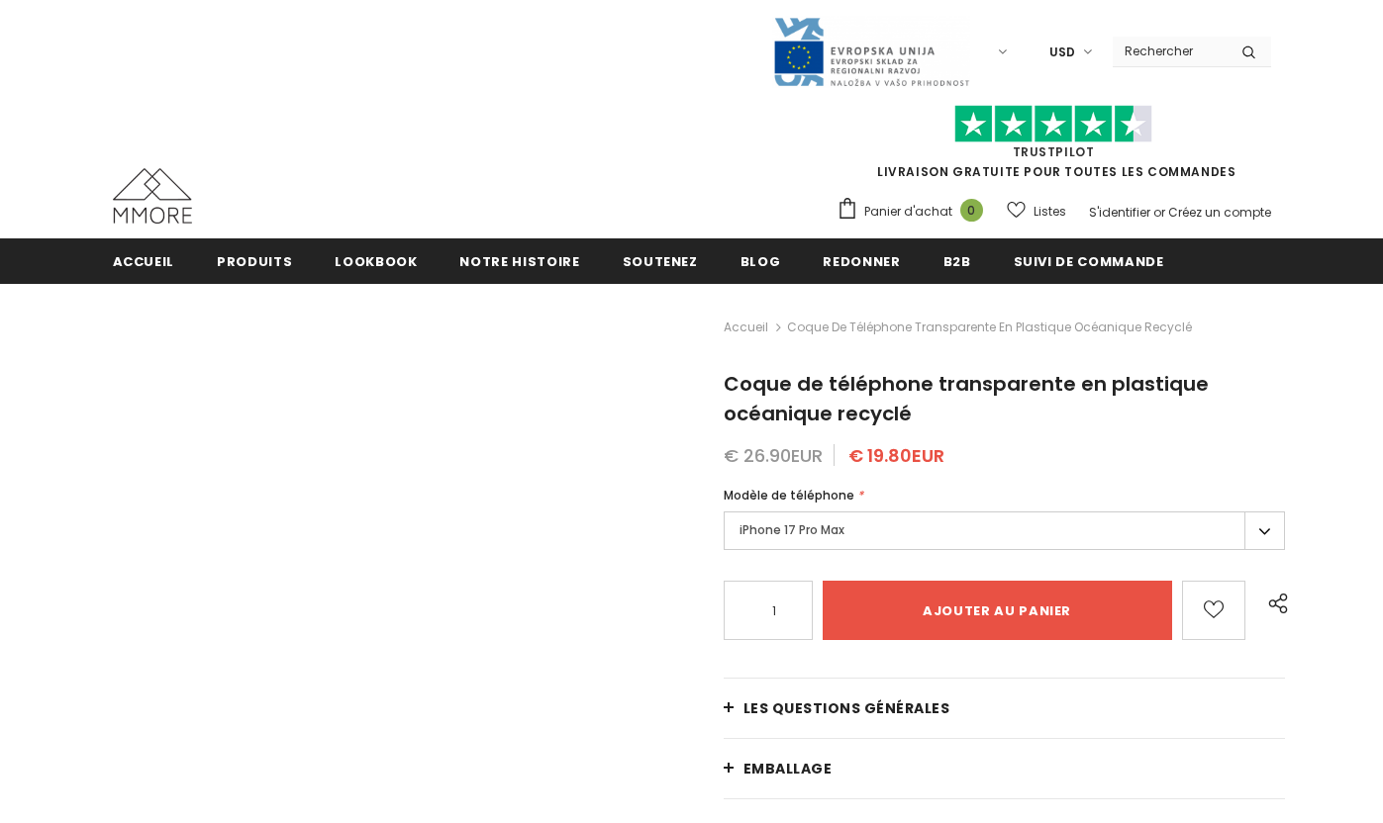  Describe the element at coordinates (760, 261) in the screenshot. I see `span: Blog` at that location.